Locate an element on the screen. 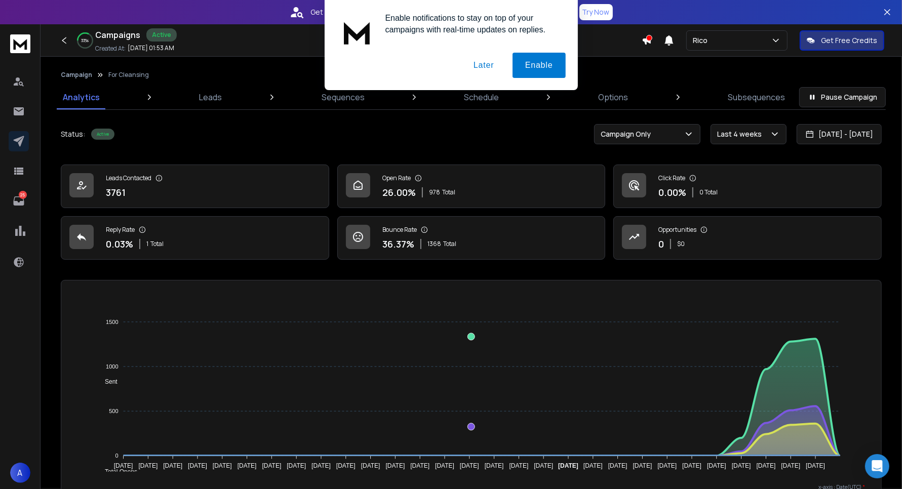 The width and height of the screenshot is (902, 489). p: Status: is located at coordinates (73, 134).